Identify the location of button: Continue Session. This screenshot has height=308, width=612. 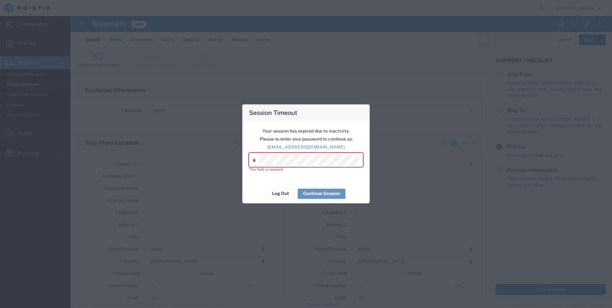
(321, 194).